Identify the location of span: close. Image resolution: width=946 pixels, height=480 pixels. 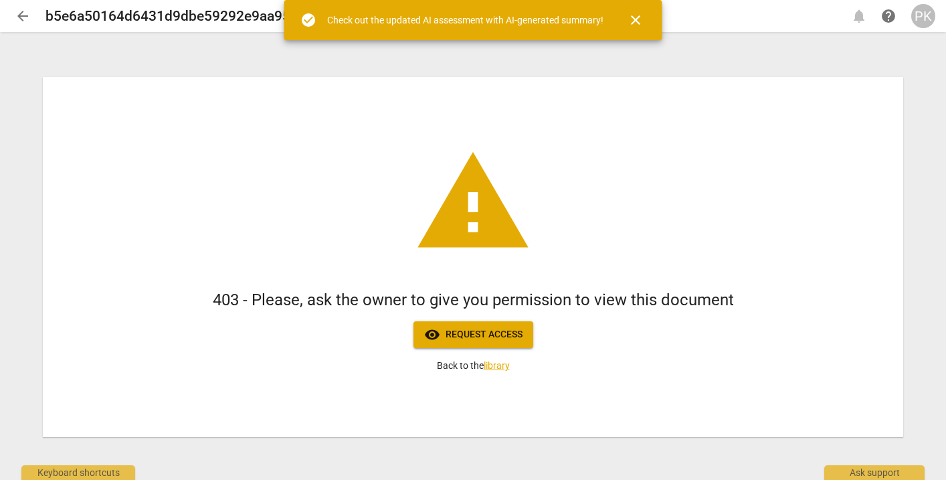
(635, 20).